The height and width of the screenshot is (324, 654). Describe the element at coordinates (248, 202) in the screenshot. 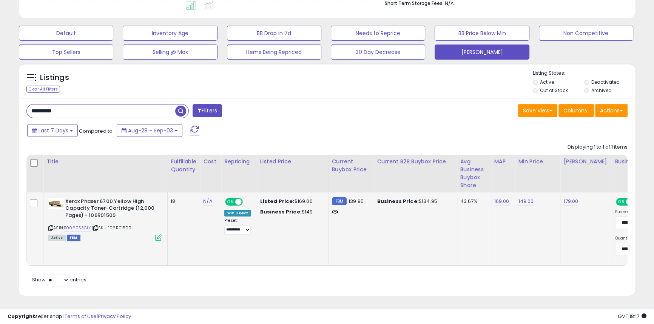

I see `span: OFF` at that location.